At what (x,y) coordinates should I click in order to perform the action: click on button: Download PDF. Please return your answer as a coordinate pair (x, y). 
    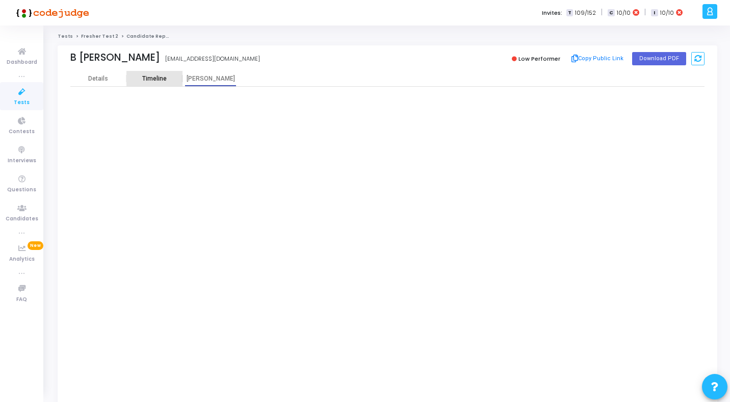
    Looking at the image, I should click on (659, 59).